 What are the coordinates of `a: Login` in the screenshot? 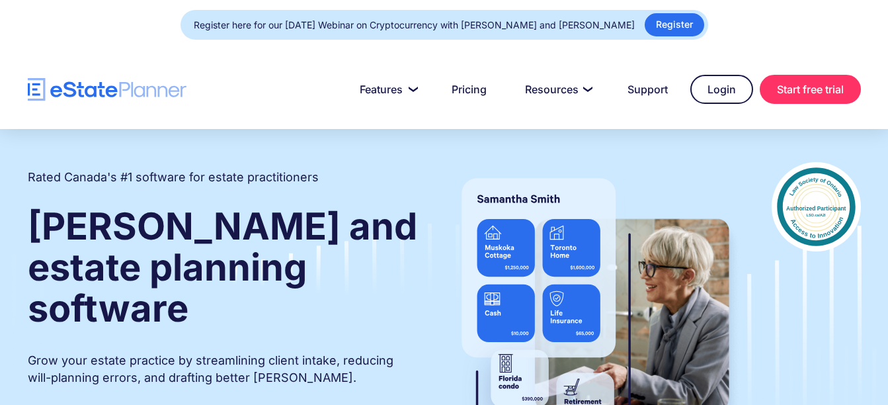 It's located at (721, 89).